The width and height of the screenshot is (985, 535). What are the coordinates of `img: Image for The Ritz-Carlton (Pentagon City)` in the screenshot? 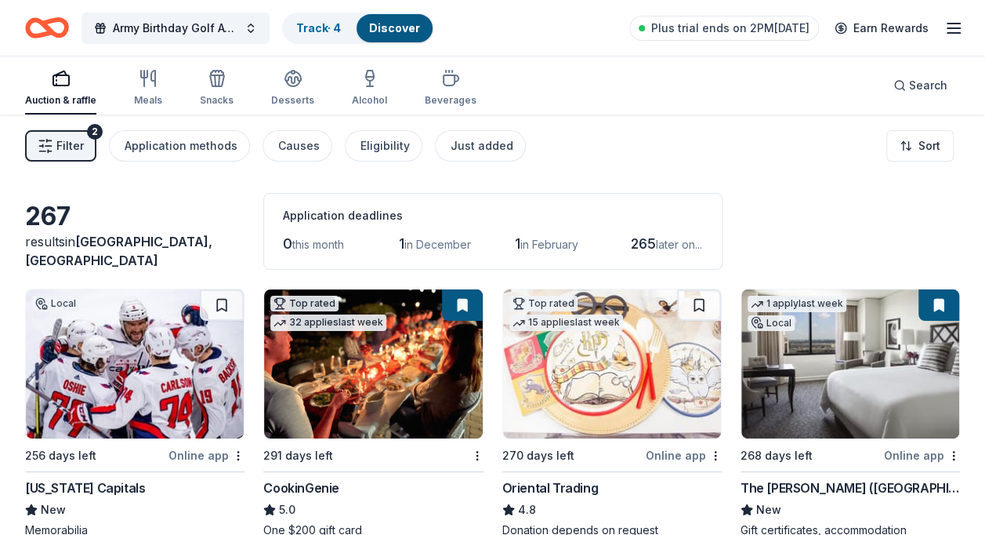 It's located at (851, 364).